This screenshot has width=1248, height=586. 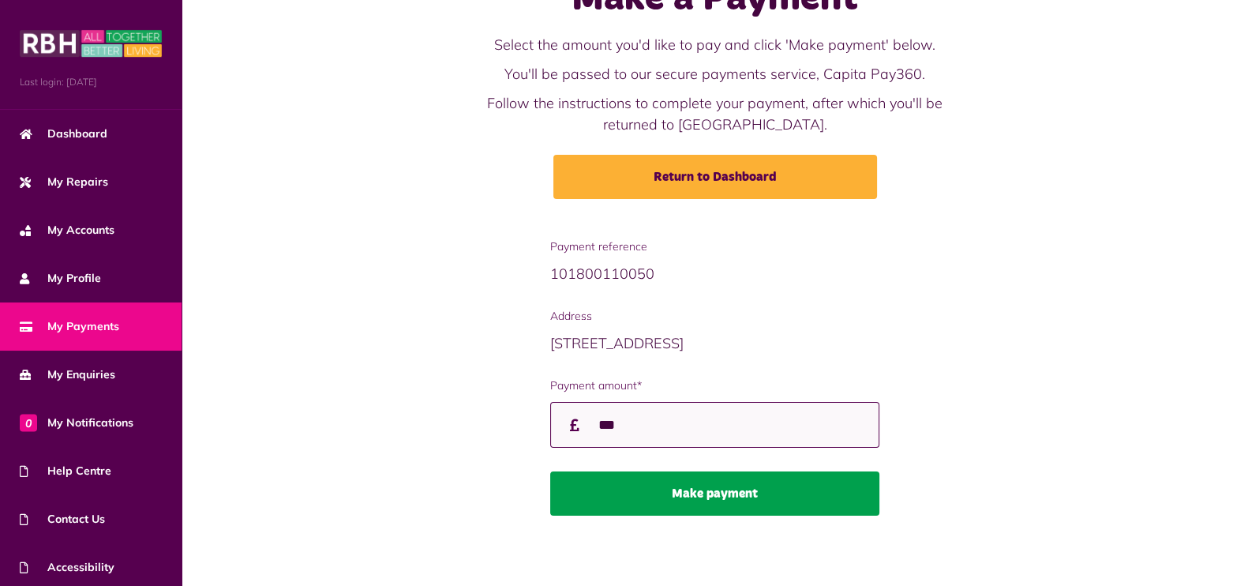 I want to click on span: Help Centre, so click(x=66, y=471).